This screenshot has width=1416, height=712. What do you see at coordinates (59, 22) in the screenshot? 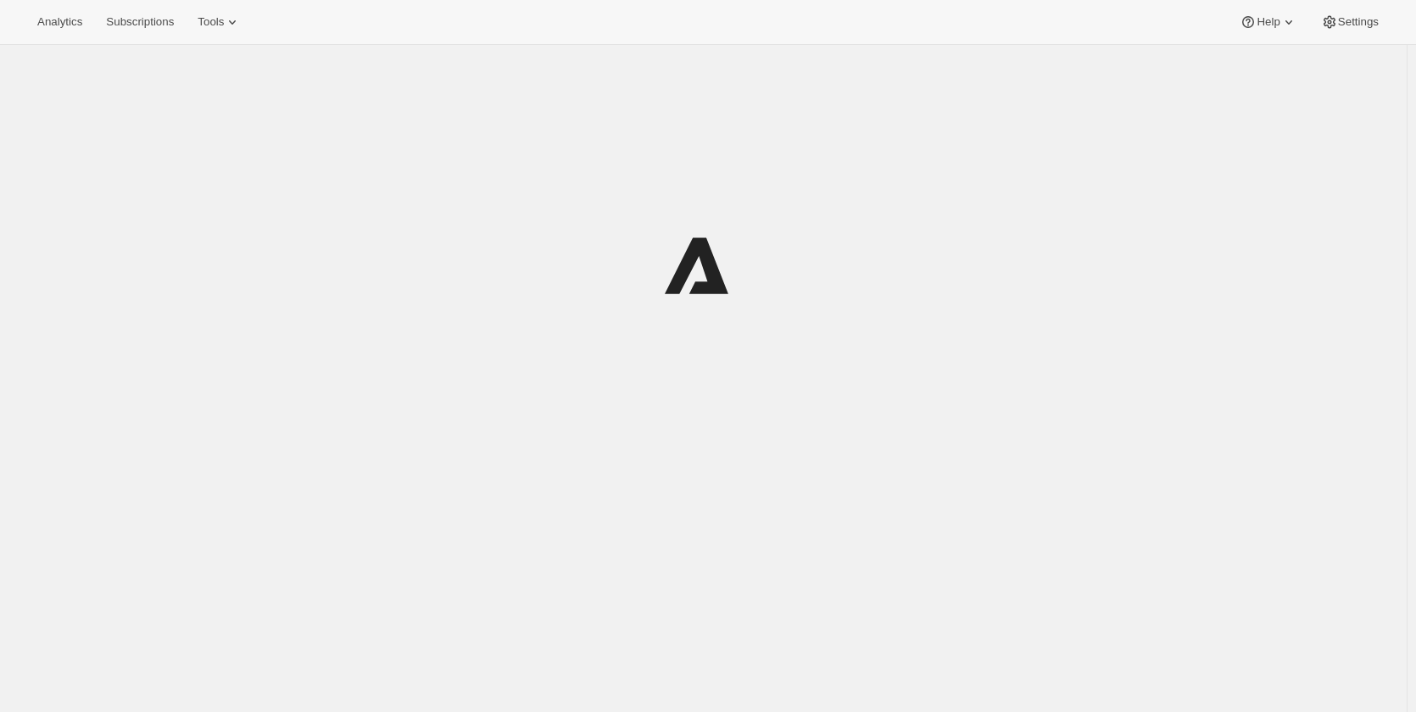
I see `button: Analytics` at bounding box center [59, 22].